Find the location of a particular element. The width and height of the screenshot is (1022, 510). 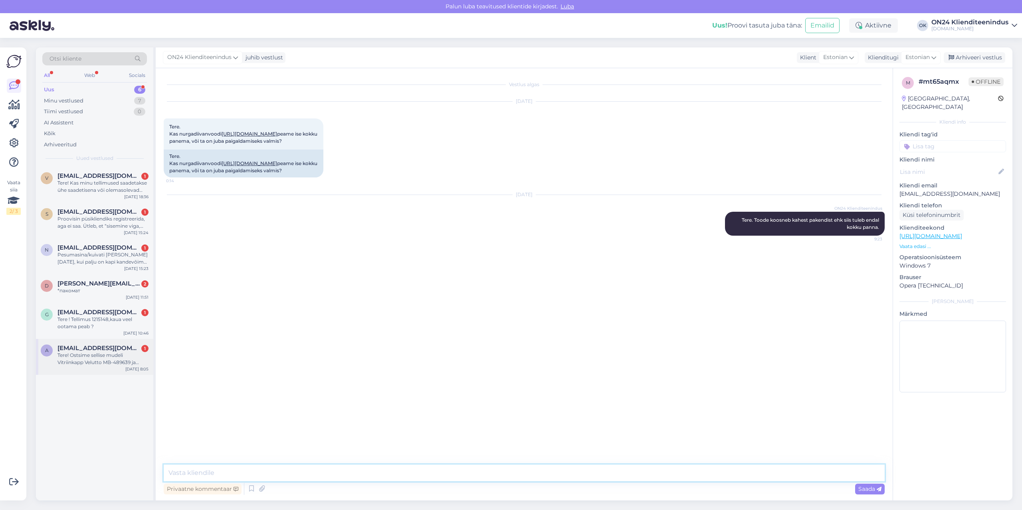

span: Uued vestlused is located at coordinates (95, 158).